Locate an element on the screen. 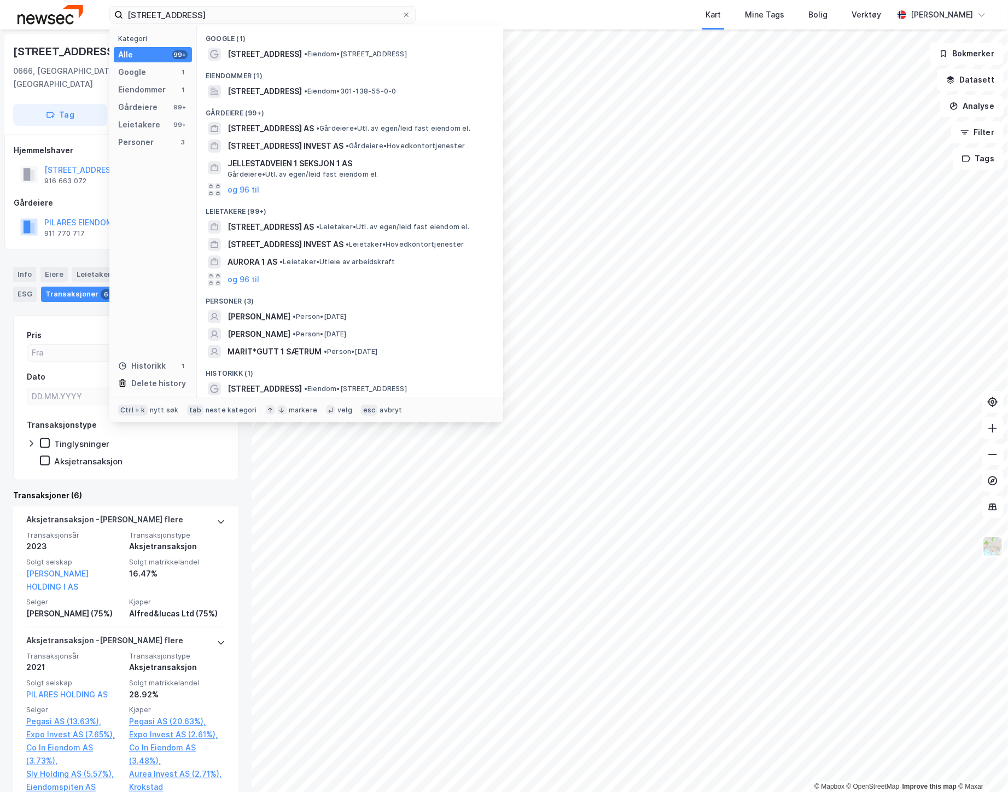  div: nytt søk is located at coordinates (164, 410).